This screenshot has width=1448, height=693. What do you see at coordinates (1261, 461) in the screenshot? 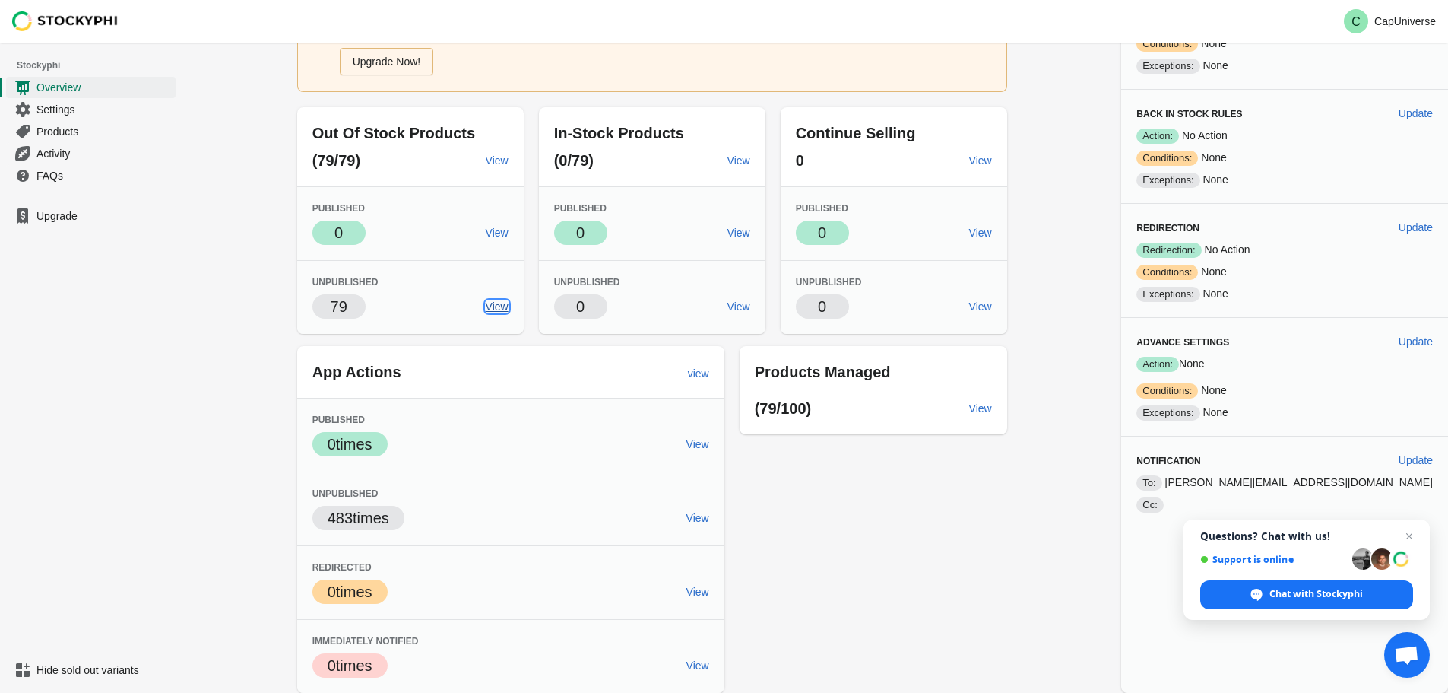
I see `h3: Notification` at bounding box center [1261, 461].